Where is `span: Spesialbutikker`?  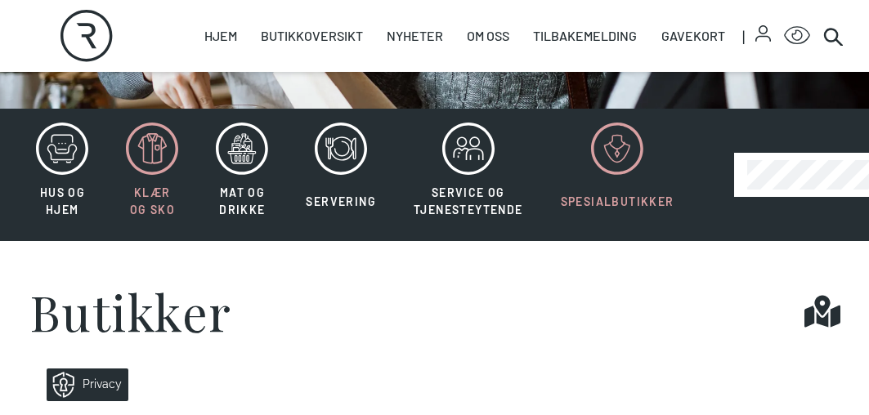 span: Spesialbutikker is located at coordinates (617, 201).